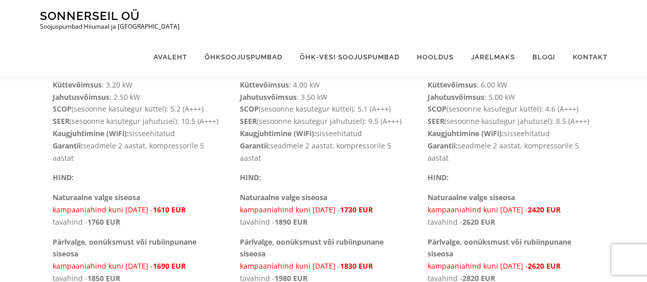 The height and width of the screenshot is (282, 647). Describe the element at coordinates (323, 121) in the screenshot. I see `p: : 4.00 kW : 3.50 kW (sesoonne kasutegur küttel): 5.1 (A+++) (sesoonne kasutegur jahutusel): 9.5 (...` at that location.